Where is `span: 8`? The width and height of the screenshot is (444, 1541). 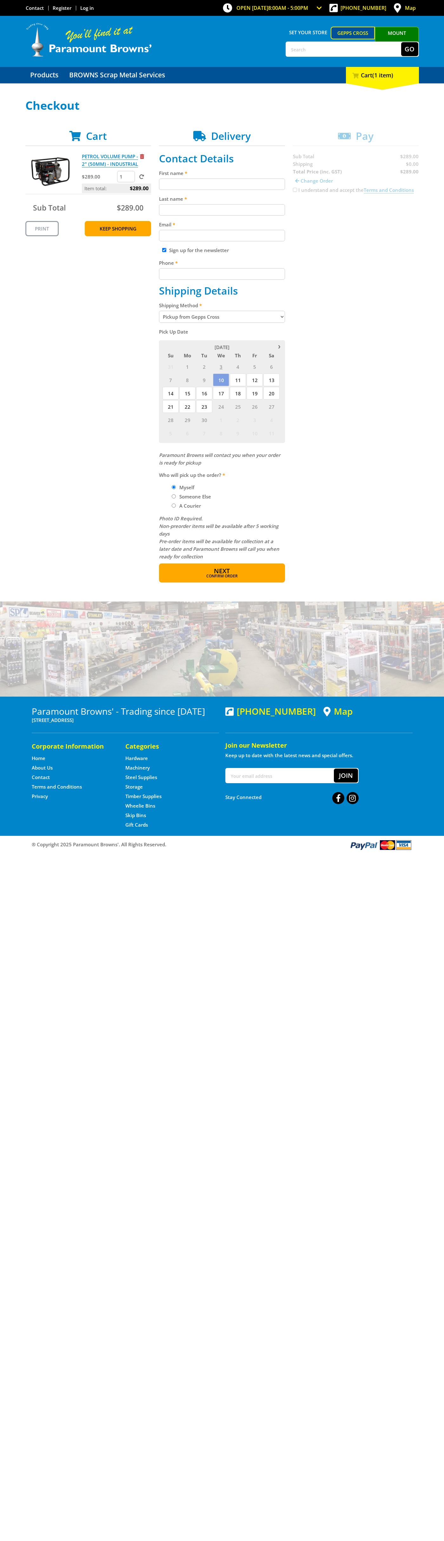
span: 8 is located at coordinates (187, 380).